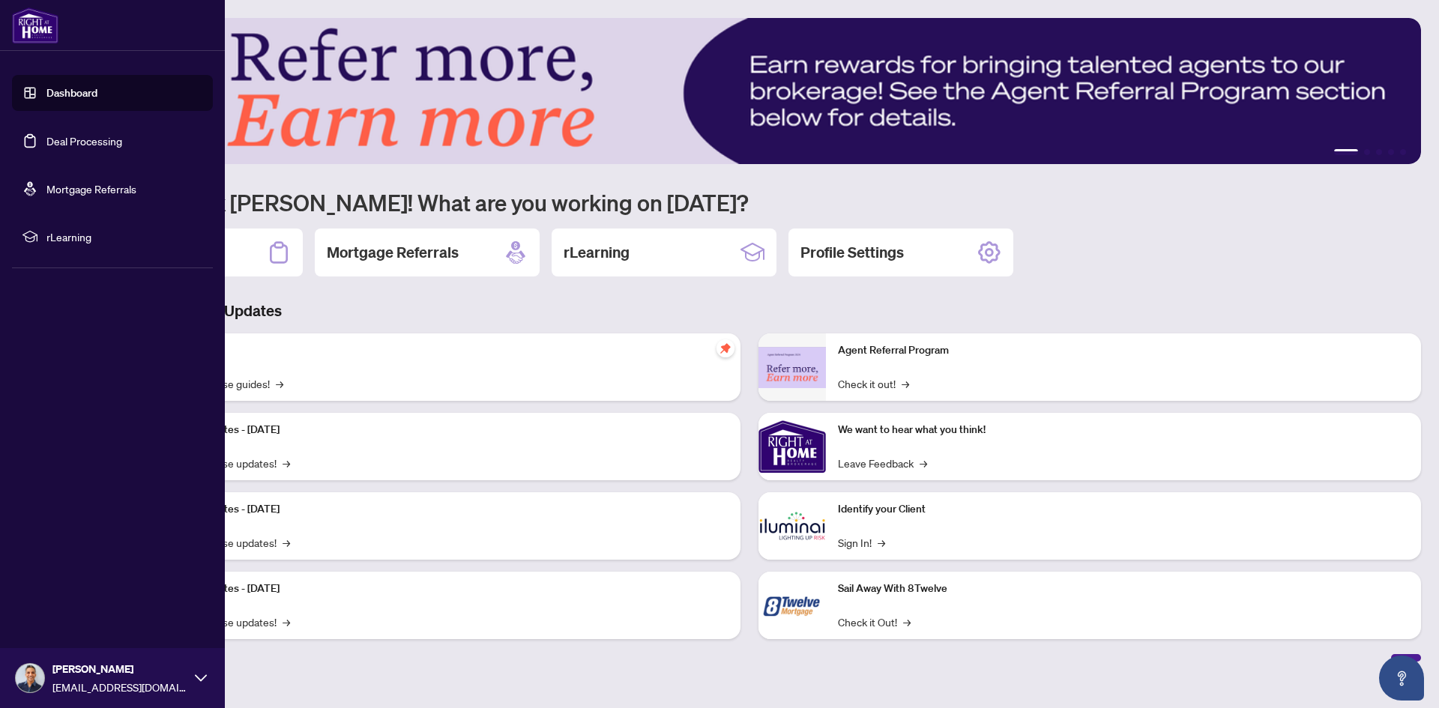 This screenshot has width=1439, height=708. What do you see at coordinates (792, 367) in the screenshot?
I see `img: Agent Referral Program` at bounding box center [792, 367].